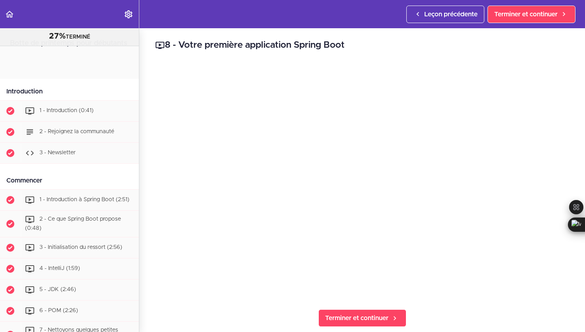  What do you see at coordinates (77, 132) in the screenshot?
I see `font: 2 - Rejoignez la communauté` at bounding box center [77, 132].